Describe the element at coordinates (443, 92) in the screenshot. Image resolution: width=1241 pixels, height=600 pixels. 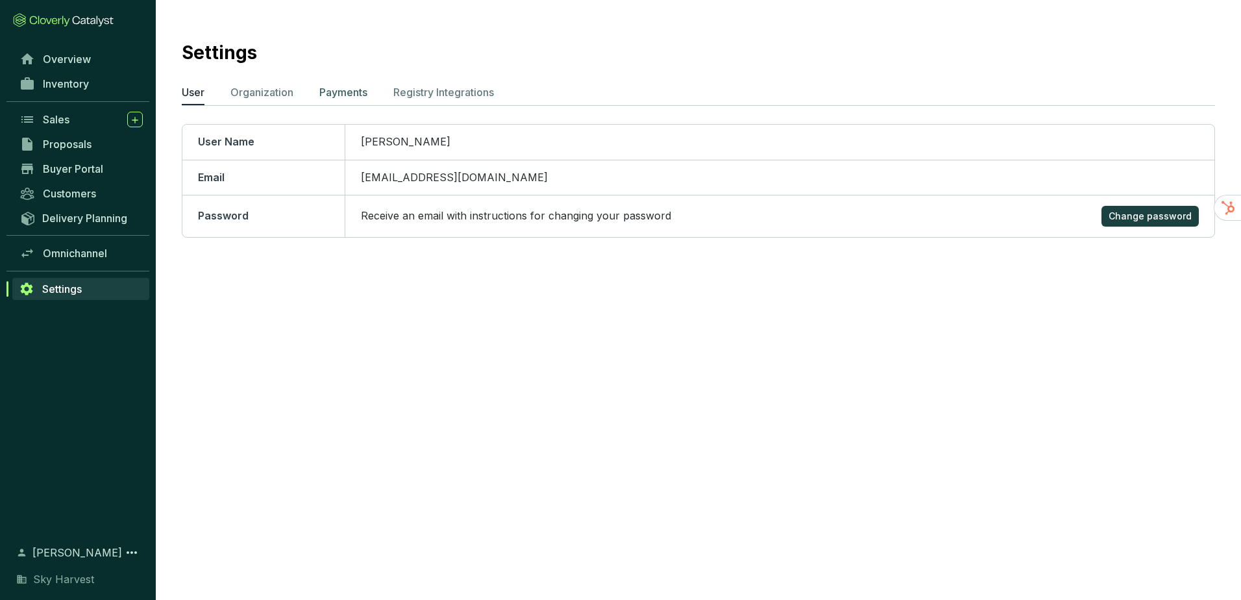
I see `p: Registry Integrations` at that location.